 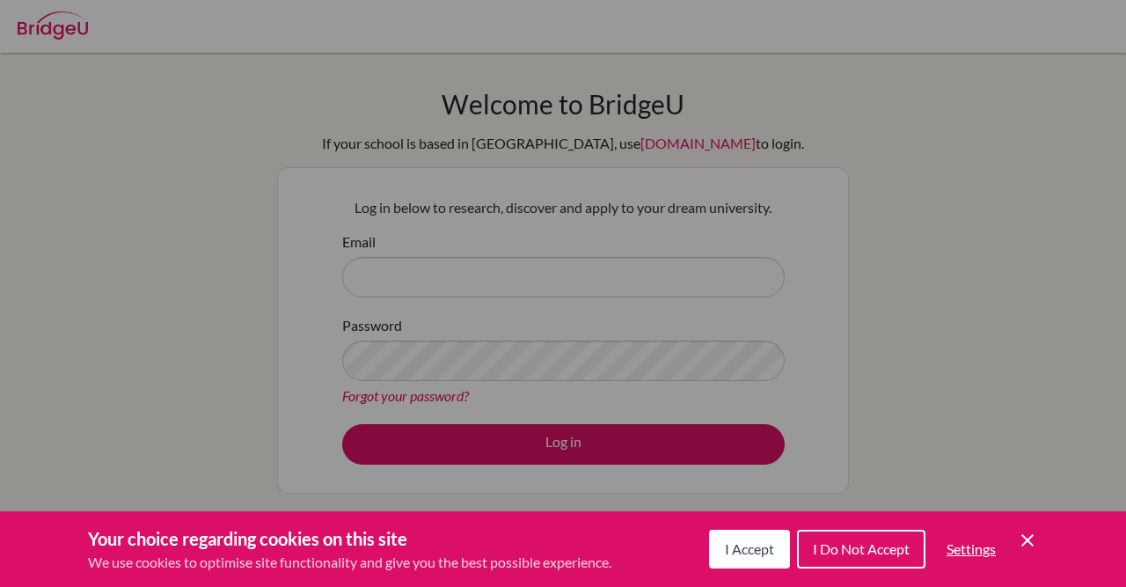 I want to click on p: We use cookies to optimise site functionality and give you the best possible experience., so click(x=349, y=562).